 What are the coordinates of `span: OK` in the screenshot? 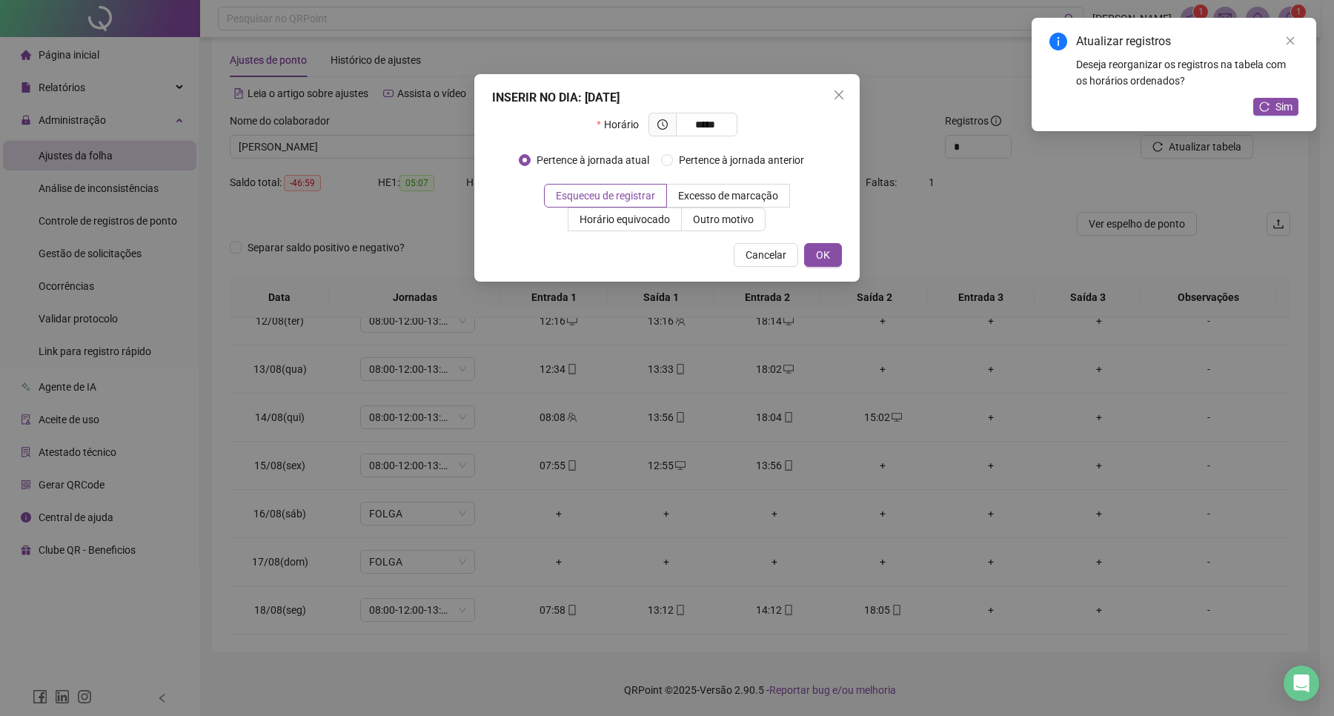 It's located at (823, 255).